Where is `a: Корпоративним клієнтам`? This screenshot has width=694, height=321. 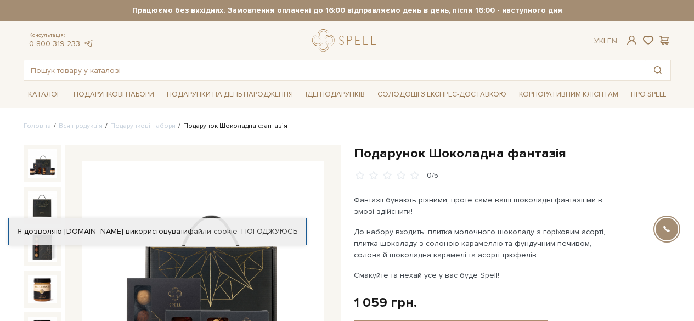
a: Корпоративним клієнтам is located at coordinates (568, 94).